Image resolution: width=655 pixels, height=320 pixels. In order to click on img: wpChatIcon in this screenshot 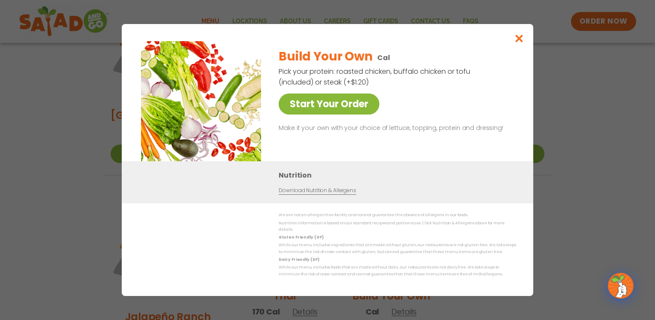, I will do `click(620, 285)`.